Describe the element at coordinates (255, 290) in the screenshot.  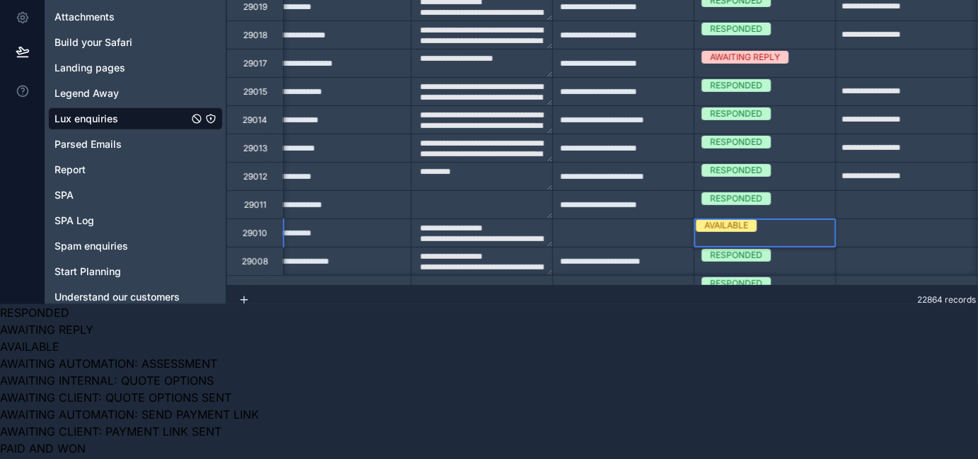
I see `div: 29007` at that location.